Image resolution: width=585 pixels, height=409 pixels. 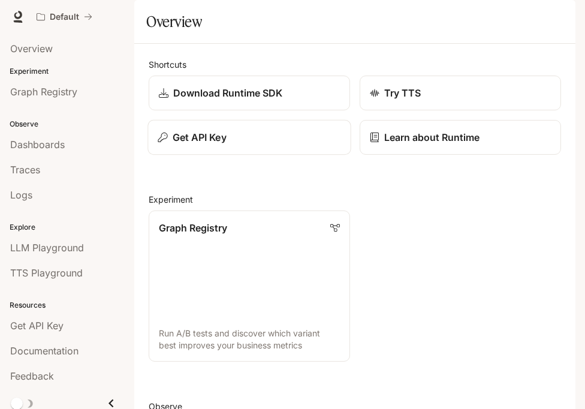 What do you see at coordinates (228, 93) in the screenshot?
I see `p: Download Runtime SDK` at bounding box center [228, 93].